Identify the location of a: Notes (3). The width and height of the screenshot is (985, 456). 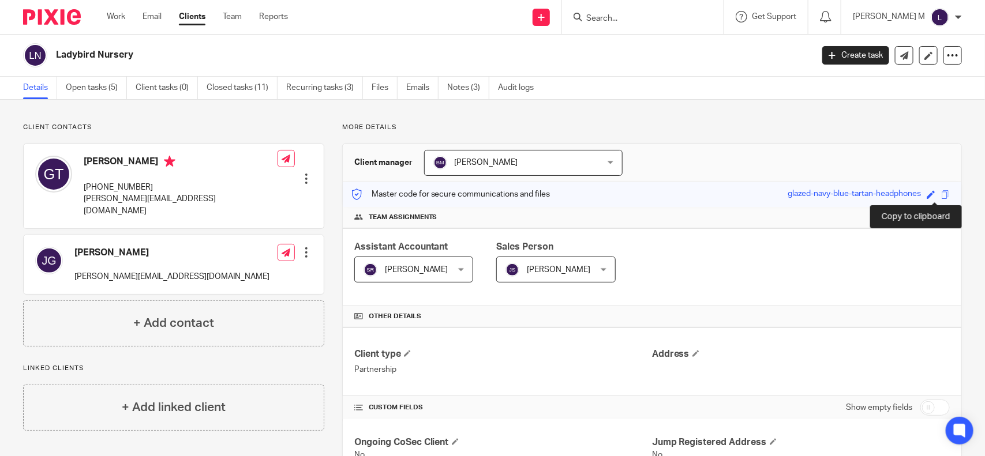
(468, 88).